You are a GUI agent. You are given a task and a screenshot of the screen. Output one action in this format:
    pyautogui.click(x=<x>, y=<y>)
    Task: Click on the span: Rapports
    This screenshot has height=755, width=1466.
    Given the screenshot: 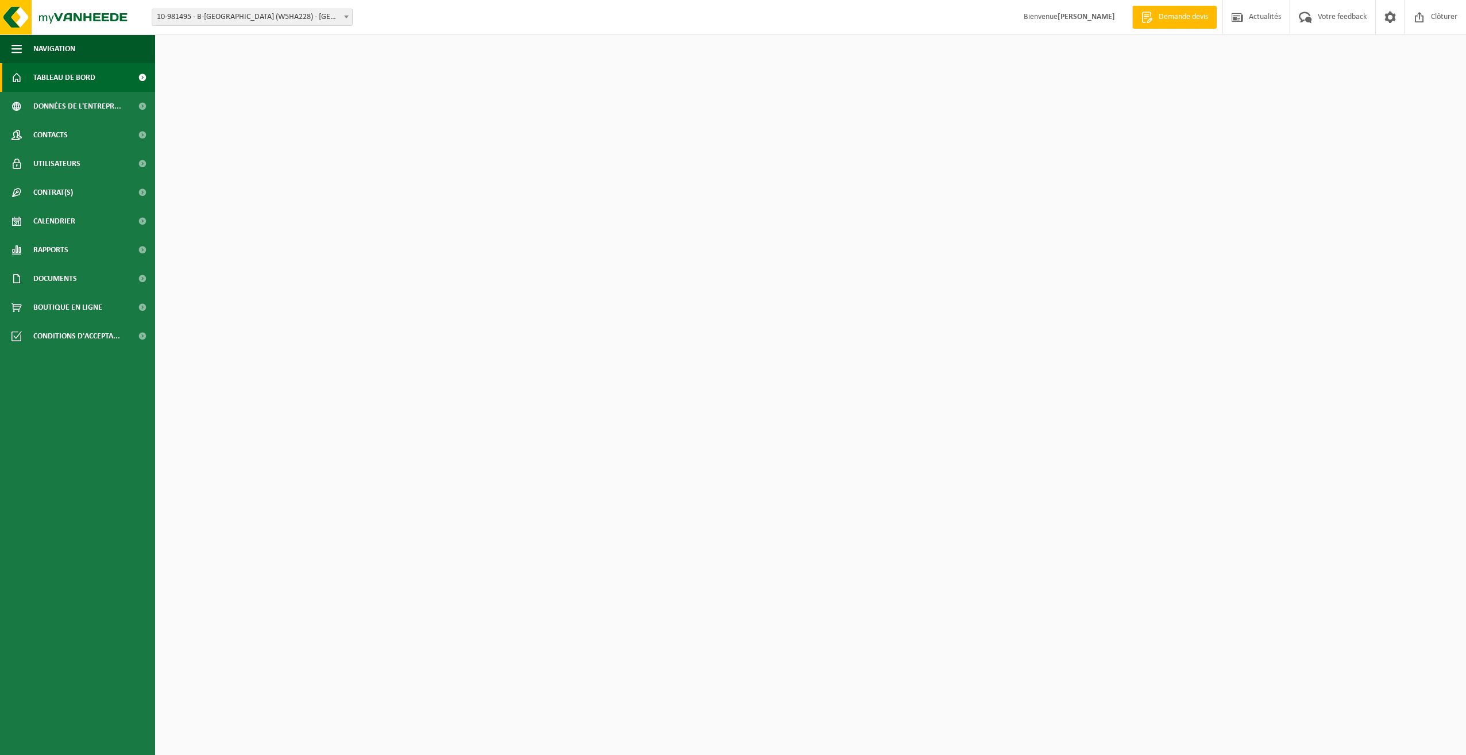 What is the action you would take?
    pyautogui.click(x=51, y=250)
    